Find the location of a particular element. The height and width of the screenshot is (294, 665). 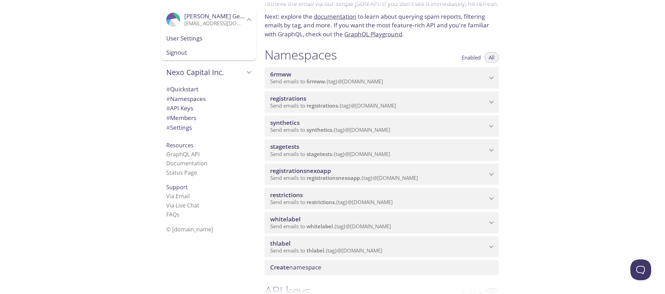

a: Documentation is located at coordinates (187, 164).